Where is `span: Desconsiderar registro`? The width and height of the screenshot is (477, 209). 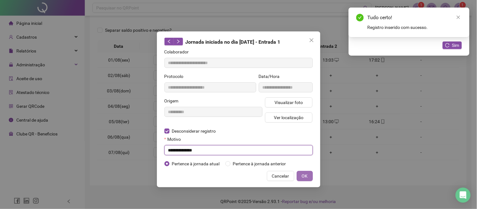 span: Desconsiderar registro is located at coordinates (194, 131).